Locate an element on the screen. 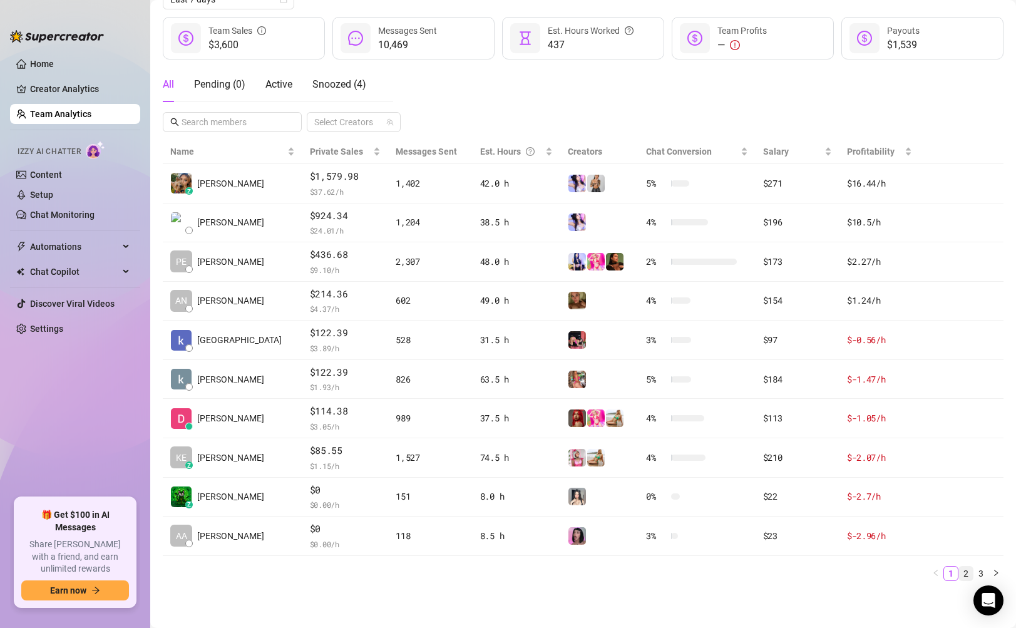 The width and height of the screenshot is (1016, 628). div: Pending ( 0 ) is located at coordinates (220, 84).